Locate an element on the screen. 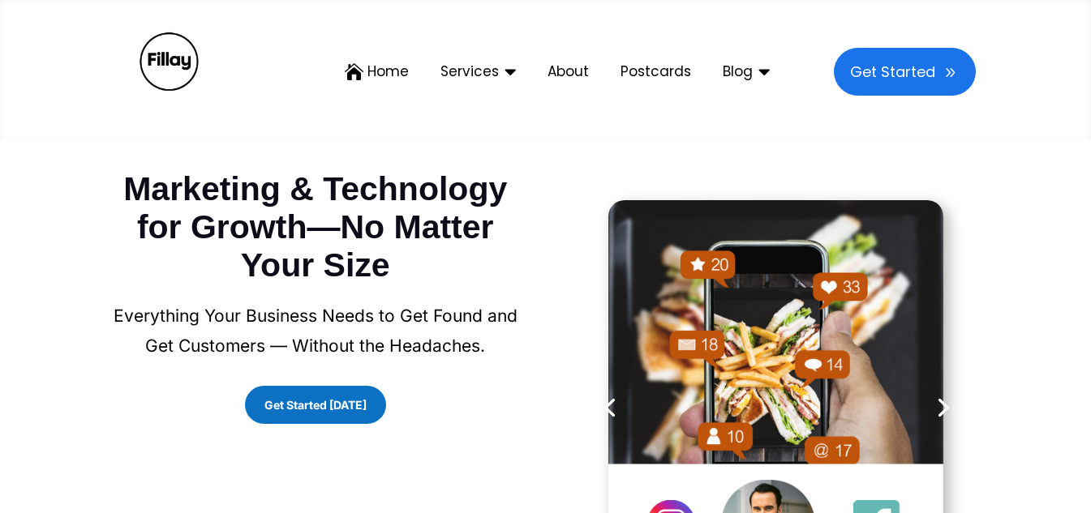  span: Home is located at coordinates (388, 71).